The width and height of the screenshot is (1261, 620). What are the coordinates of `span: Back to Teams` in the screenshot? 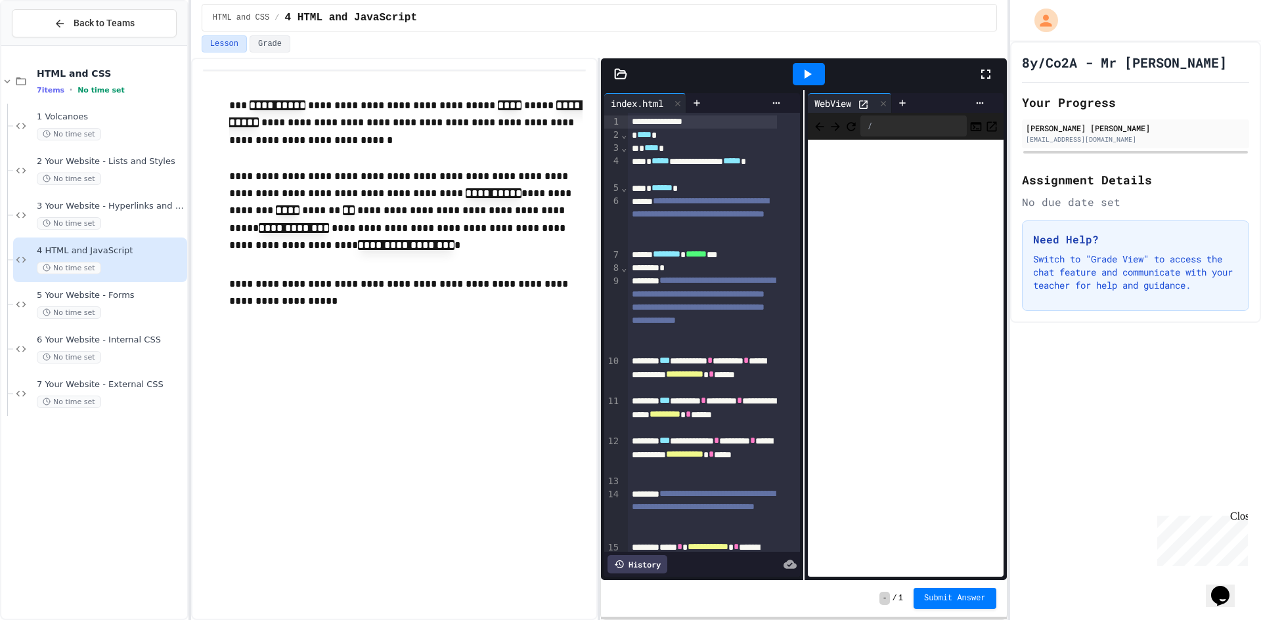 It's located at (104, 23).